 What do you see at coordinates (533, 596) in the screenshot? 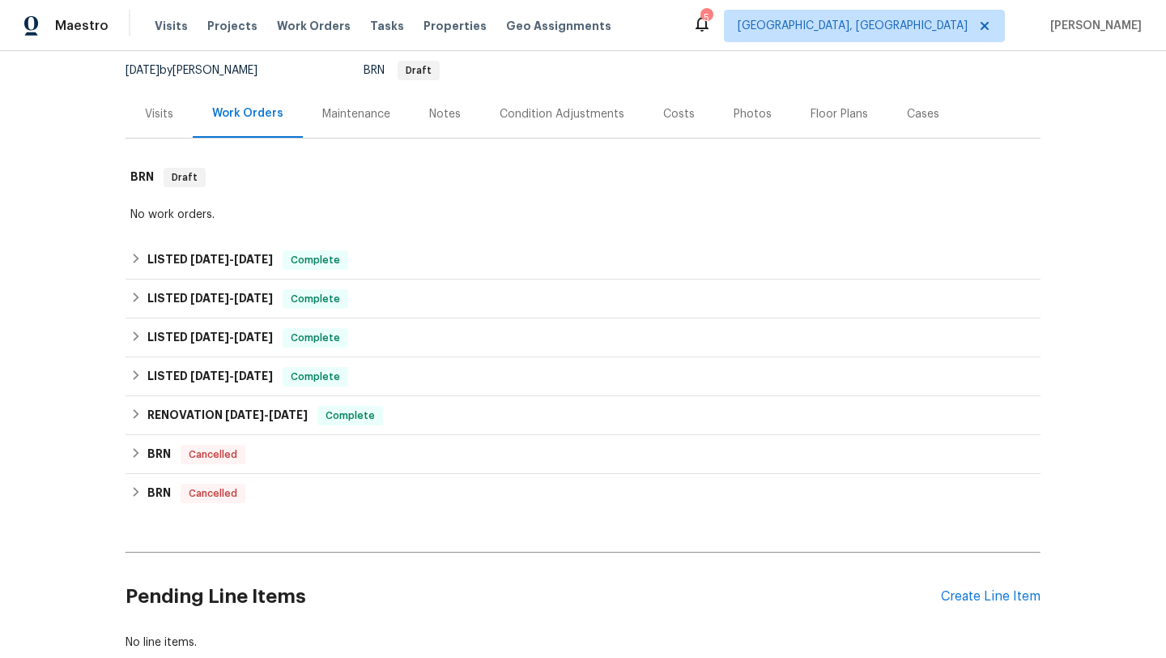
I see `h2: Pending Line Items` at bounding box center [533, 596].